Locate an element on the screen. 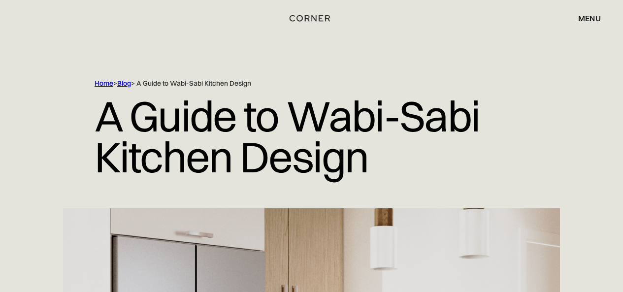 The image size is (623, 292). div: > > A Guide to Wabi-Sabi Kitchen Design is located at coordinates (311, 83).